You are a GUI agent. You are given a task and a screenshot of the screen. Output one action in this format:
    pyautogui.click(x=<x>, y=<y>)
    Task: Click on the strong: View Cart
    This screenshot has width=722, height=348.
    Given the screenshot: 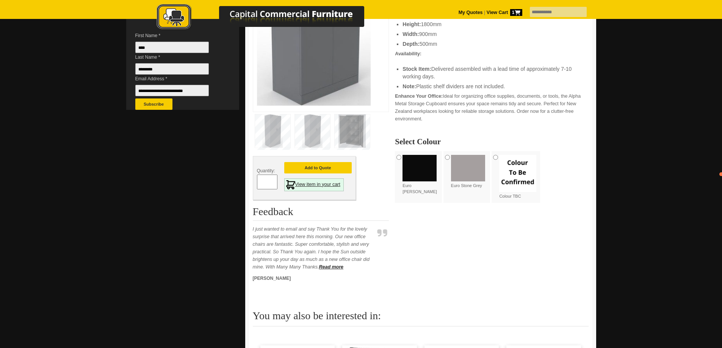 What is the action you would take?
    pyautogui.click(x=504, y=12)
    